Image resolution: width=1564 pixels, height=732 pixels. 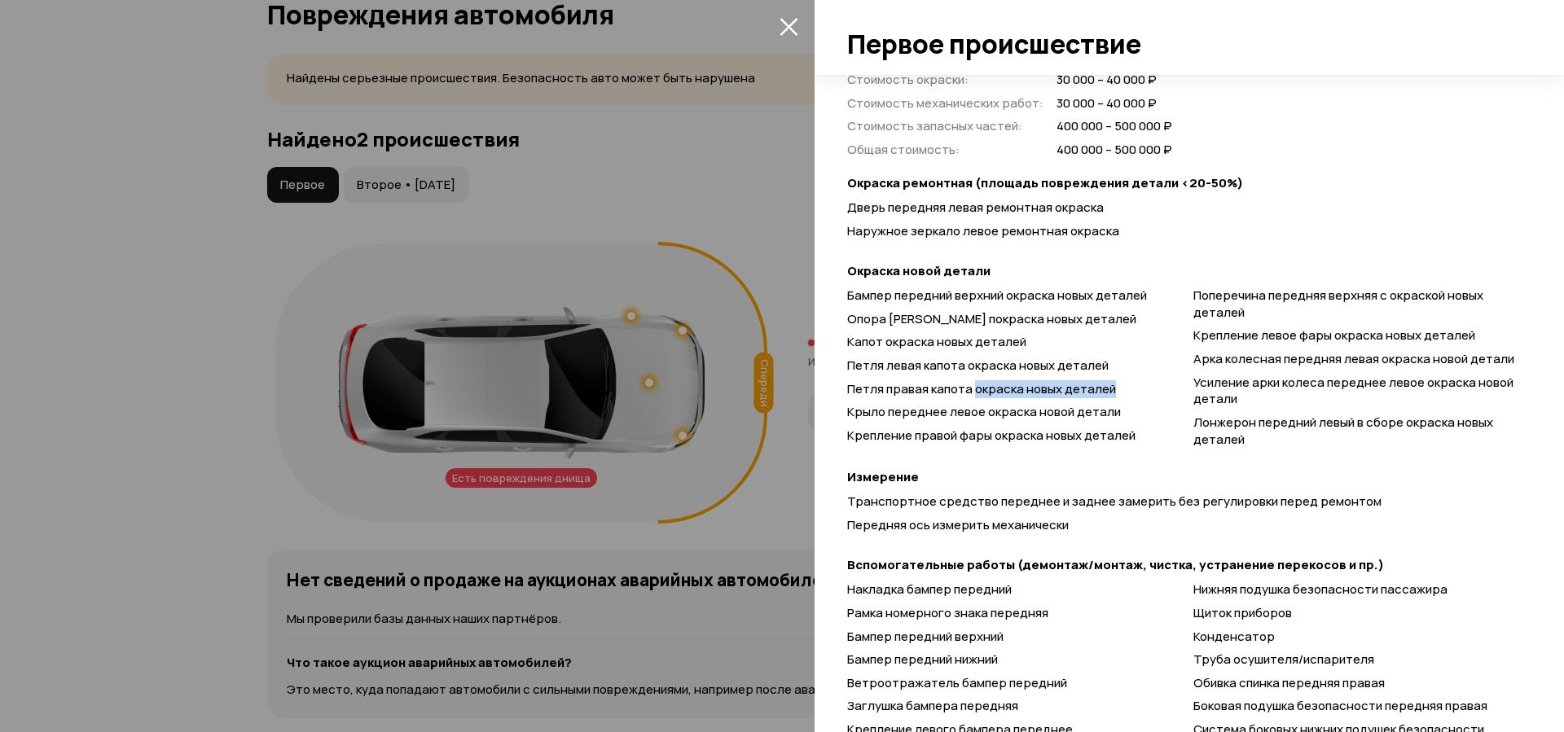 What do you see at coordinates (1289, 683) in the screenshot?
I see `span: Обивка спинка передняя правая` at bounding box center [1289, 683].